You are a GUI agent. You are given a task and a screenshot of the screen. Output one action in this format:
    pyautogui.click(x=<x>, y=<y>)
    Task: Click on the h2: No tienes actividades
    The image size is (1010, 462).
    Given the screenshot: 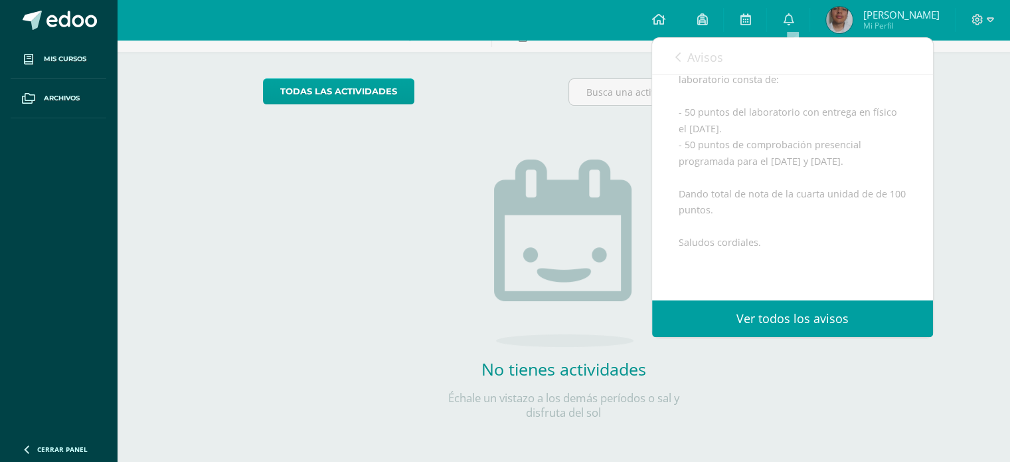 What is the action you would take?
    pyautogui.click(x=564, y=369)
    